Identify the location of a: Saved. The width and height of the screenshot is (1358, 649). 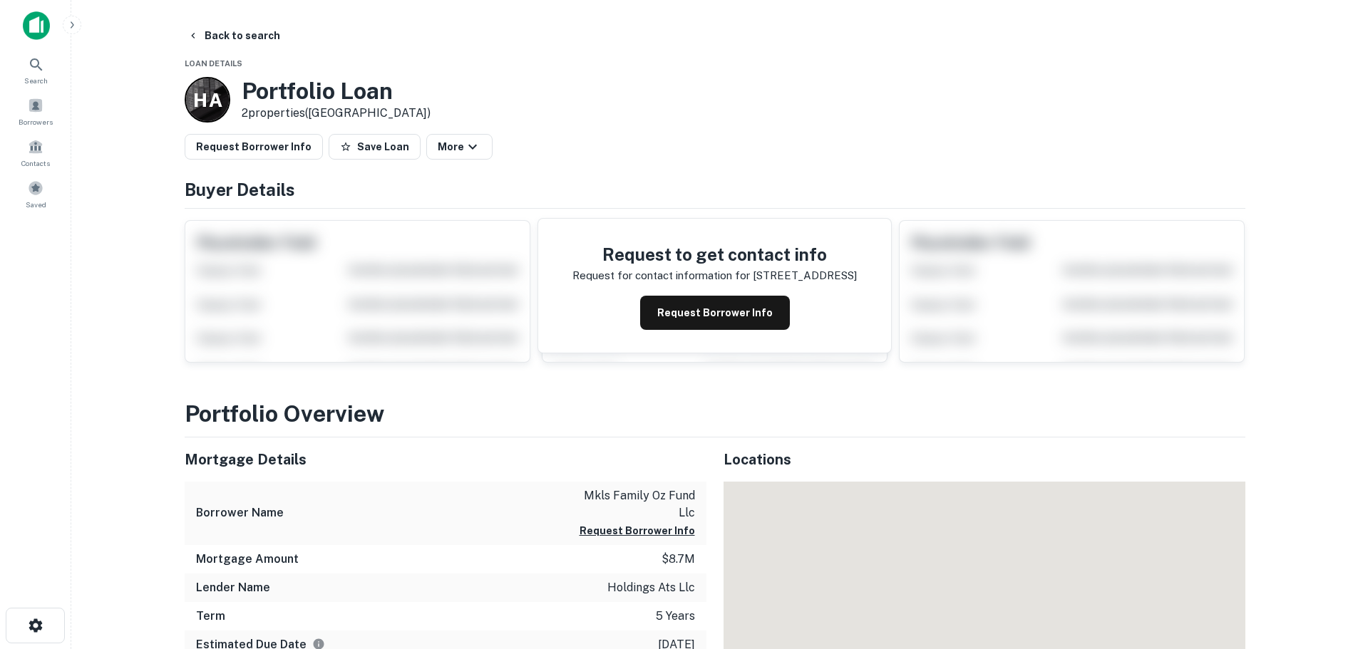
(36, 194).